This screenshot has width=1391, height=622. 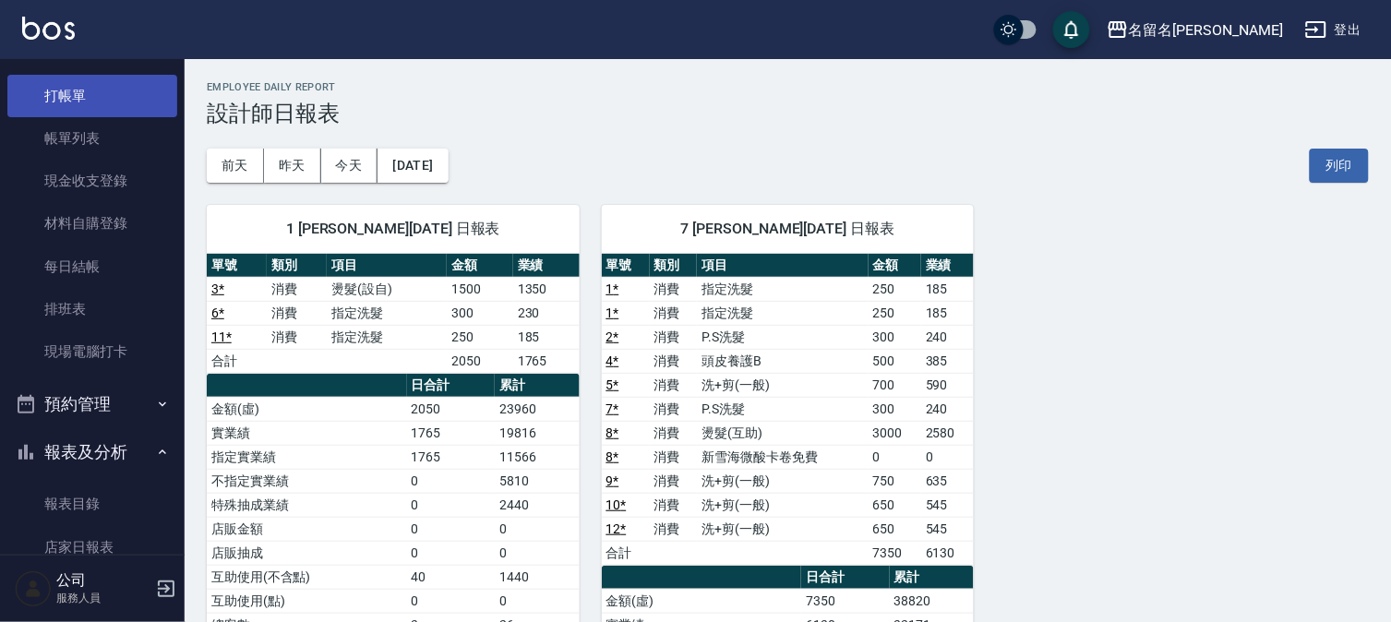 I want to click on button: 今天, so click(x=350, y=165).